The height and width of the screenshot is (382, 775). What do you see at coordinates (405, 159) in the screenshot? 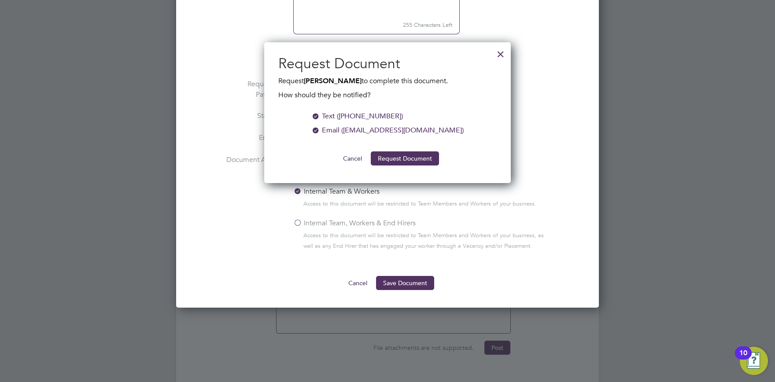
I see `button: Request Document` at bounding box center [405, 159].